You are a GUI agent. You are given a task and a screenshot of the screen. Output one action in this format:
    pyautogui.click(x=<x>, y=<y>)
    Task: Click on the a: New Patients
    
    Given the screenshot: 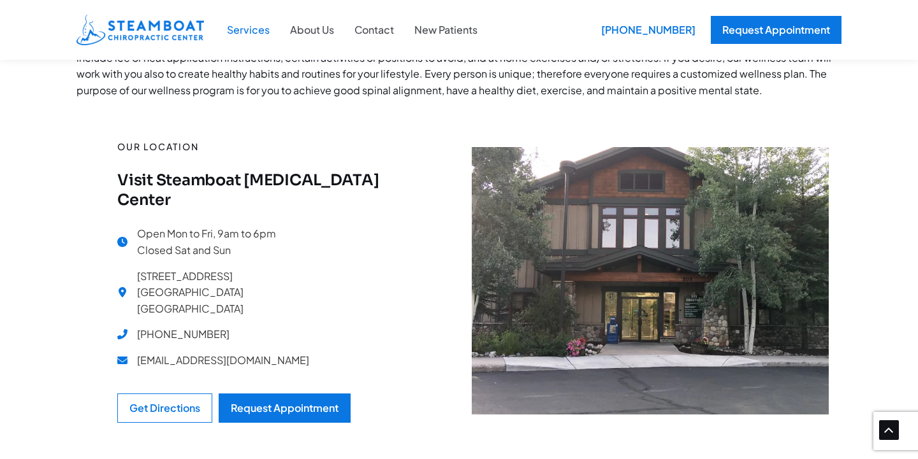 What is the action you would take?
    pyautogui.click(x=445, y=30)
    